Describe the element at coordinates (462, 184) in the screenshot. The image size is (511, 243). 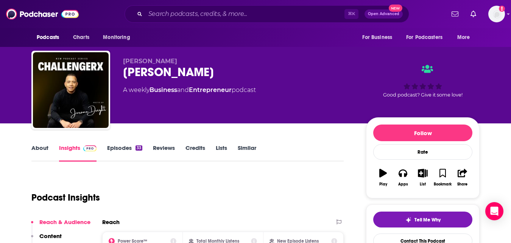
I see `div: Share` at that location.